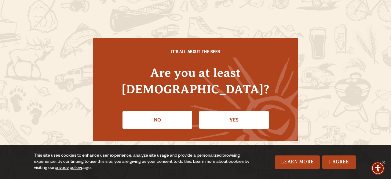 This screenshot has height=179, width=391. Describe the element at coordinates (234, 120) in the screenshot. I see `a: Confirm I'm 21 or older` at that location.